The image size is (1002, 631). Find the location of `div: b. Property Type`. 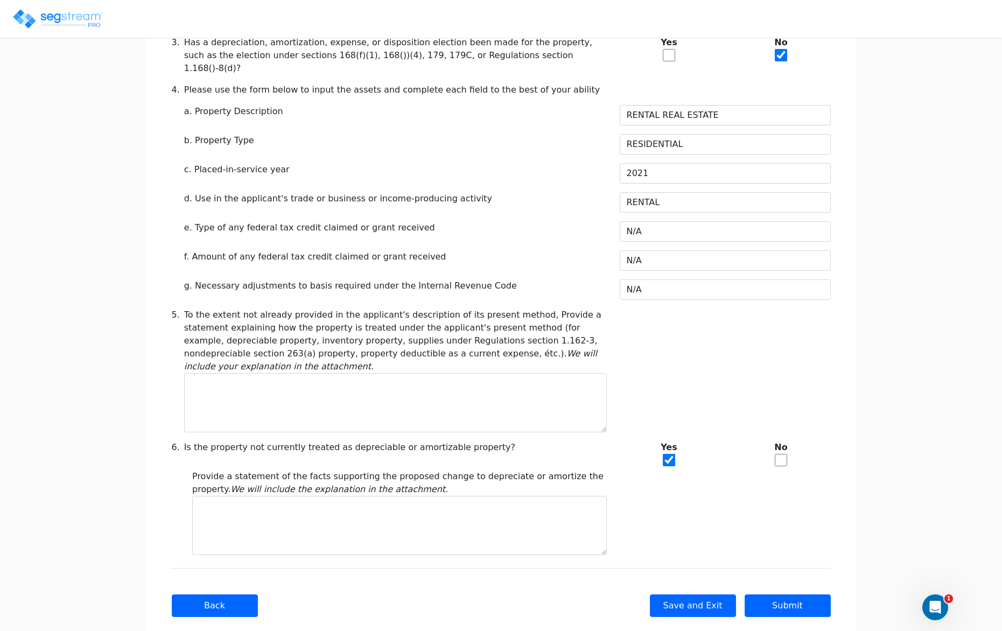

div: b. Property Type is located at coordinates (395, 141).